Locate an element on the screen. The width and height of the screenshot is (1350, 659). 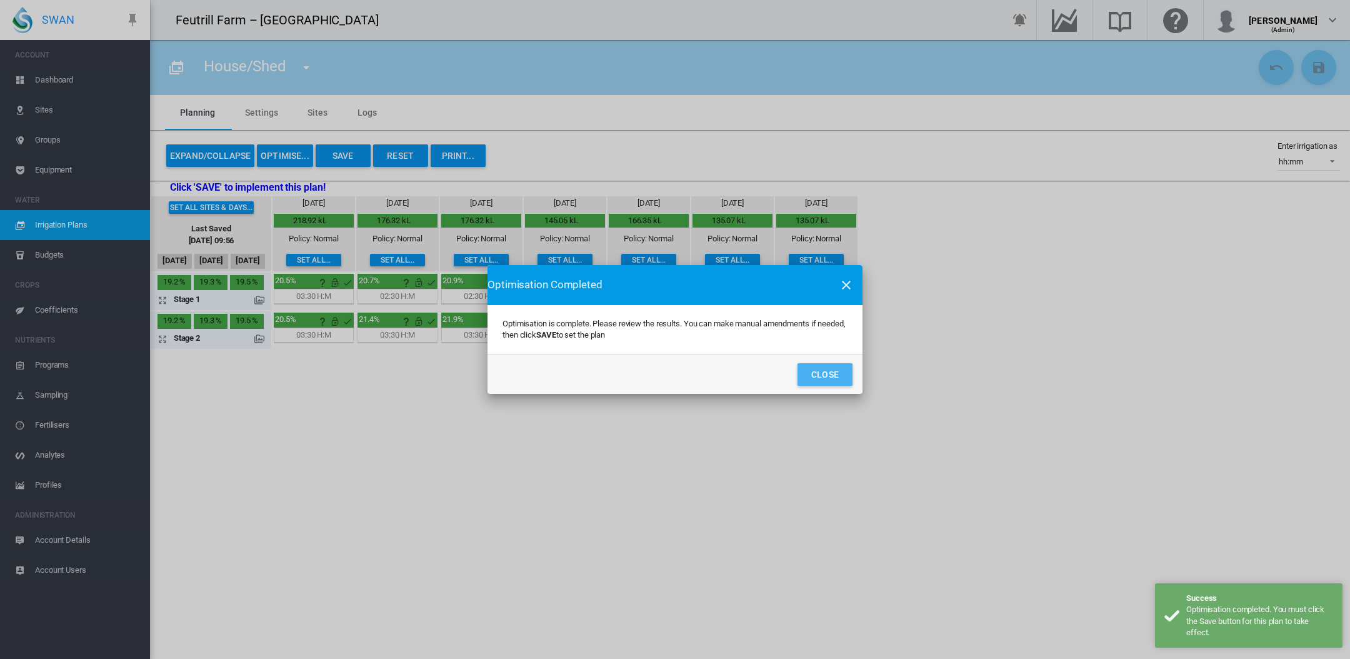
p: Optimisation is complete. Please review the results. You can make manual amendments if needed, th... is located at coordinates (675, 329).